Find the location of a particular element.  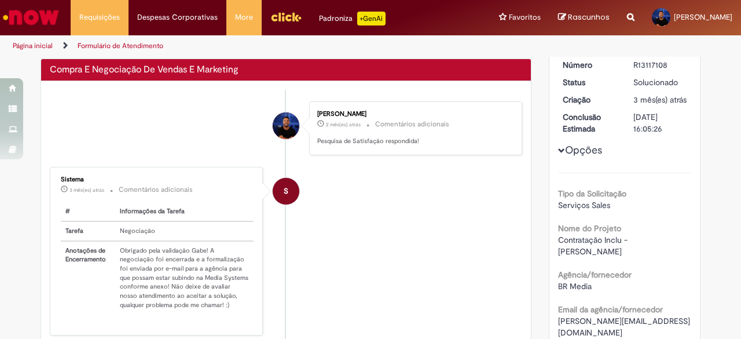

time: 02/06/2025 08:11:44 is located at coordinates (660, 100).